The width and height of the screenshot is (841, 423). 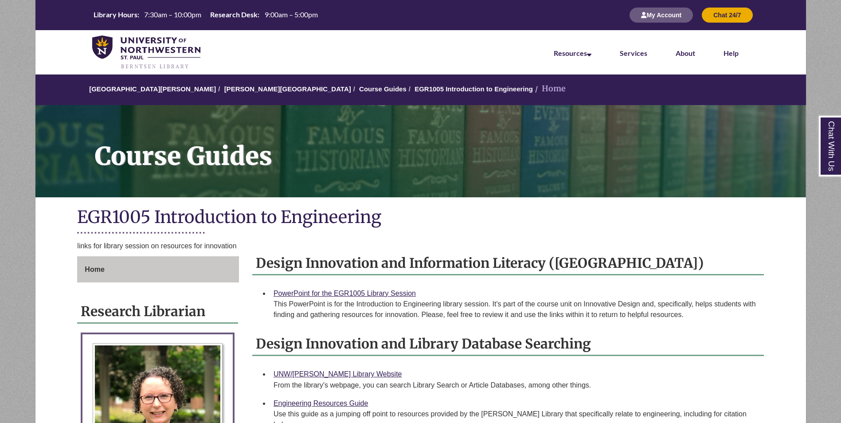 What do you see at coordinates (234, 15) in the screenshot?
I see `th: Research Desk:` at bounding box center [234, 15].